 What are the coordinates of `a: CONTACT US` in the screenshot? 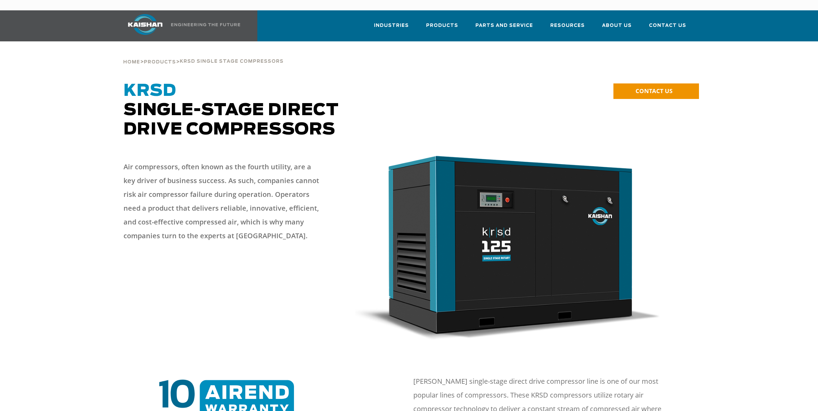 It's located at (656, 91).